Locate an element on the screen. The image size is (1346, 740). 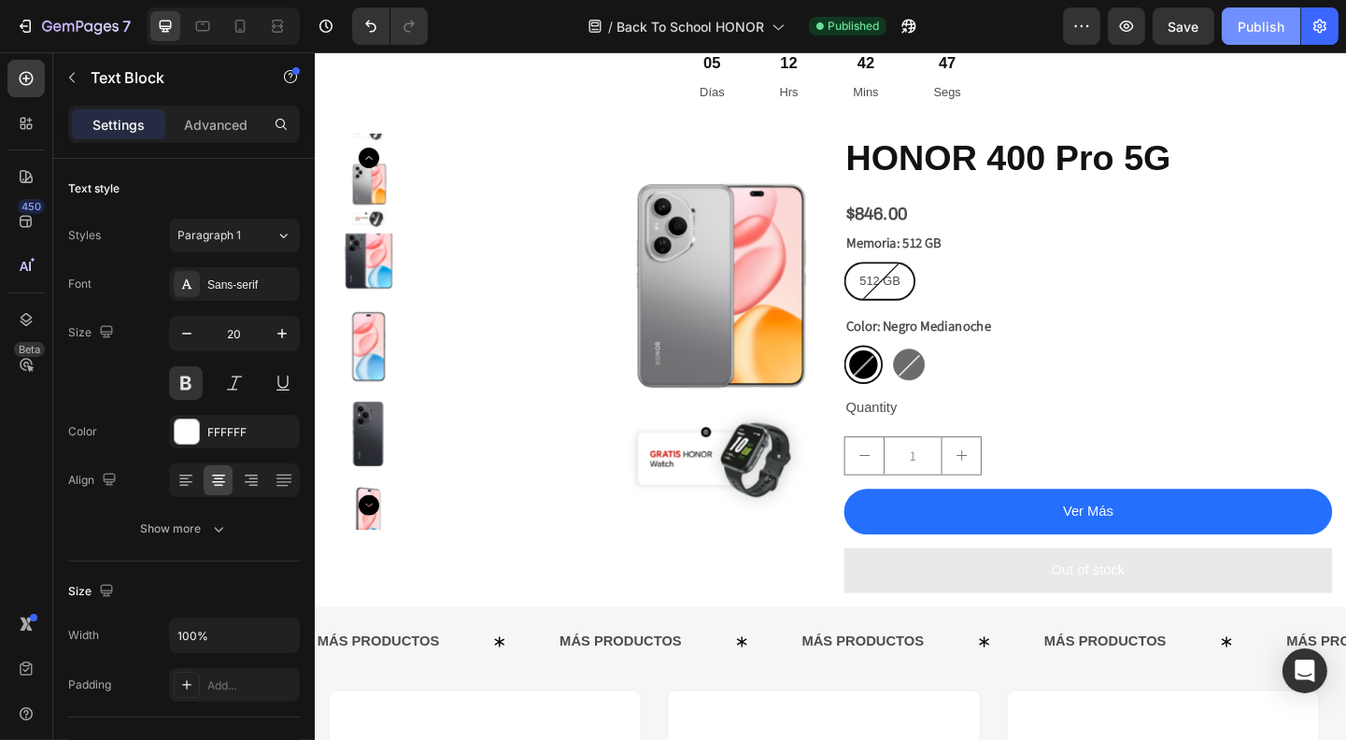
button: Publish is located at coordinates (1261, 26).